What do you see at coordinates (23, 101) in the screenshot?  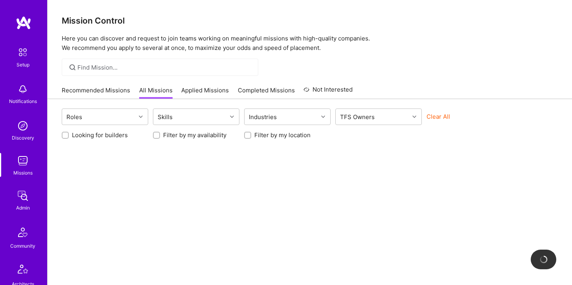 I see `div: Notifications` at bounding box center [23, 101].